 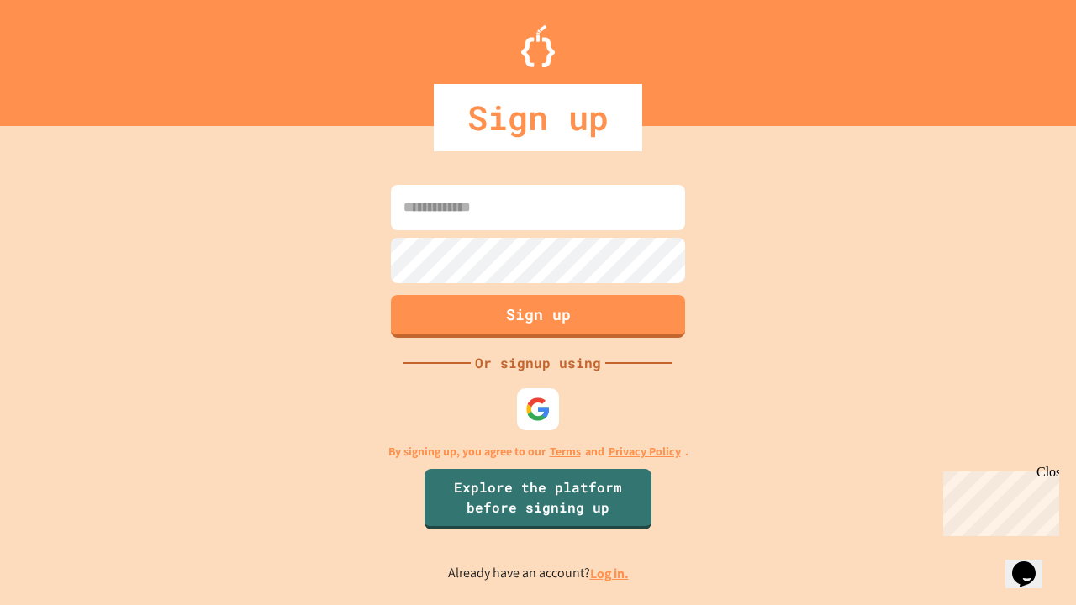 I want to click on img: google-icon.svg, so click(x=538, y=410).